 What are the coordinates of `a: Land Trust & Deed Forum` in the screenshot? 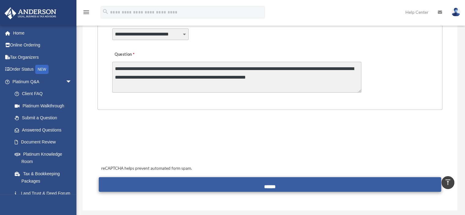 It's located at (45, 193).